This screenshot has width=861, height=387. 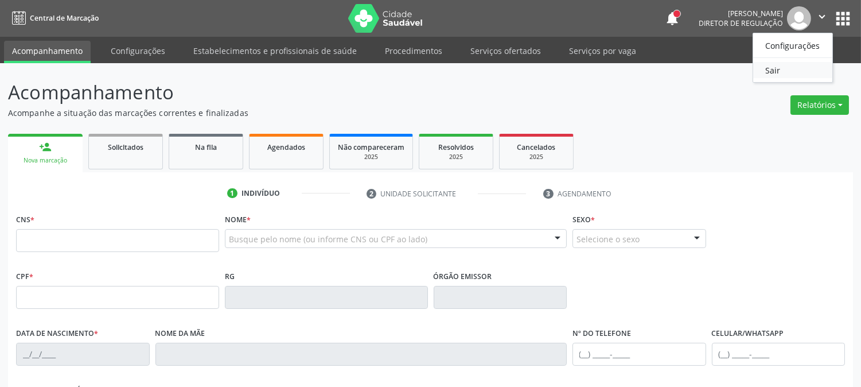 What do you see at coordinates (414, 50) in the screenshot?
I see `a: Procedimentos` at bounding box center [414, 50].